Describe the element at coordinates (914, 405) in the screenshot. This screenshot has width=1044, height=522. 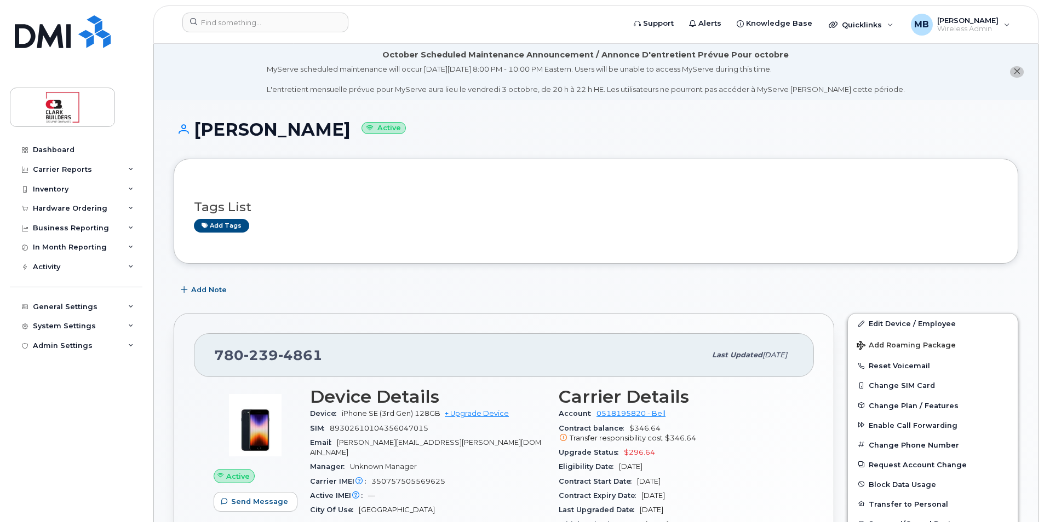
I see `span: Change Plan / Features` at that location.